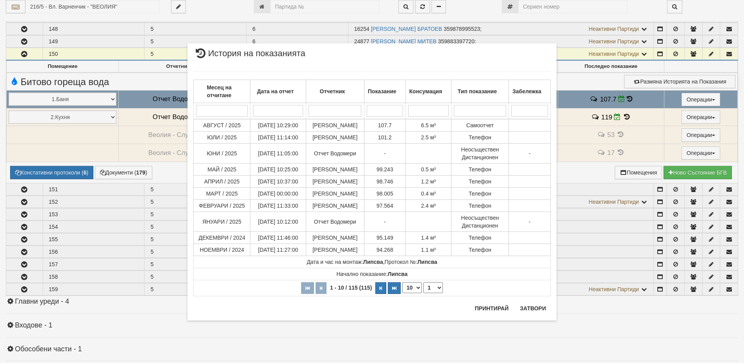 This screenshot has height=363, width=744. Describe the element at coordinates (382, 91) in the screenshot. I see `b: Показание` at that location.